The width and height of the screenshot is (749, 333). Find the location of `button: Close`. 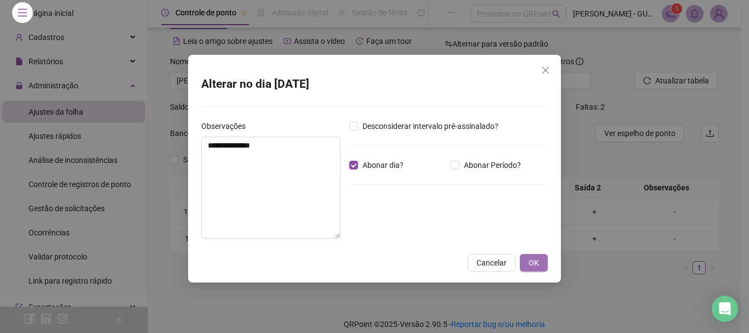

button: Close is located at coordinates (545, 70).